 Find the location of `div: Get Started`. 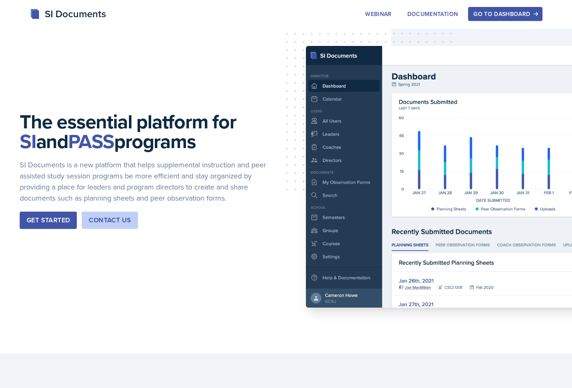

div: Get Started is located at coordinates (48, 220).